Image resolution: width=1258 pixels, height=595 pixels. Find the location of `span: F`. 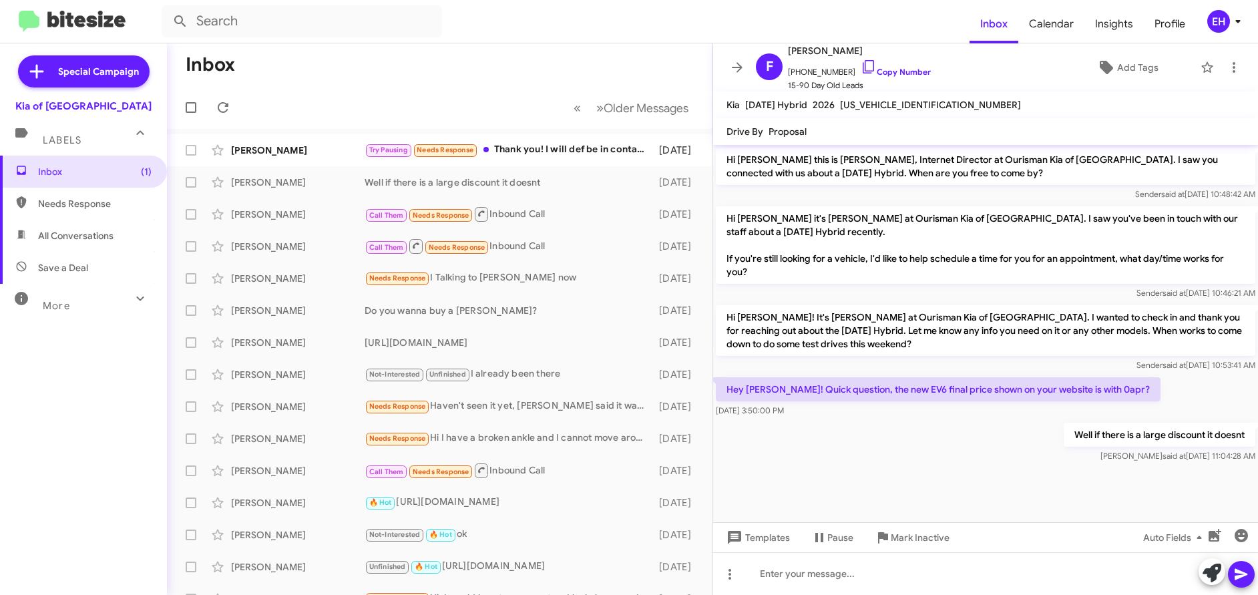

span: F is located at coordinates (769, 67).